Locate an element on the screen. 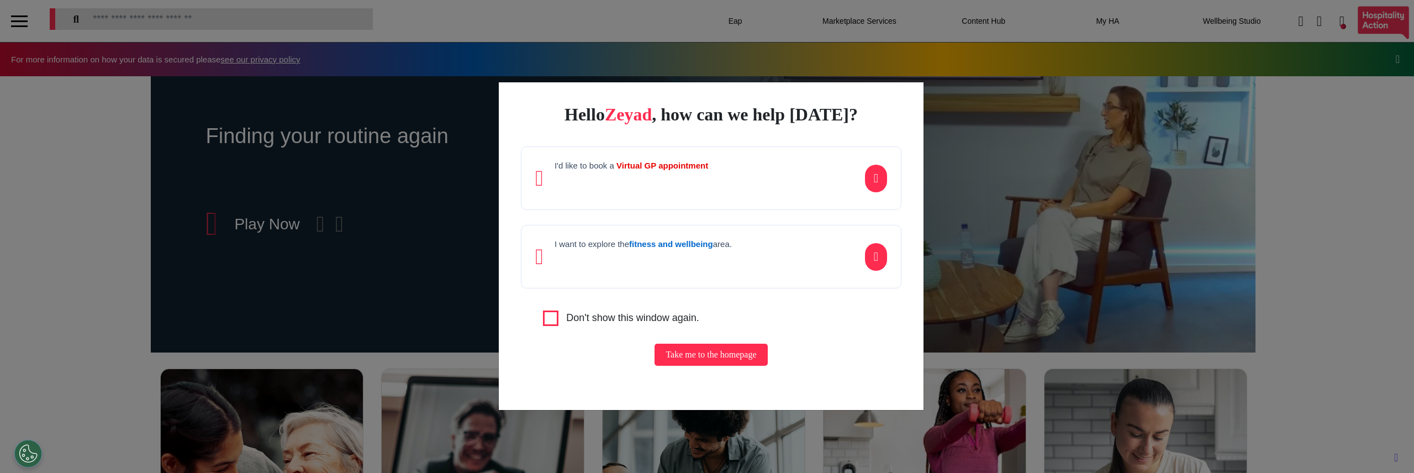 The image size is (1414, 473). h4: I want to explore the area. is located at coordinates (643, 244).